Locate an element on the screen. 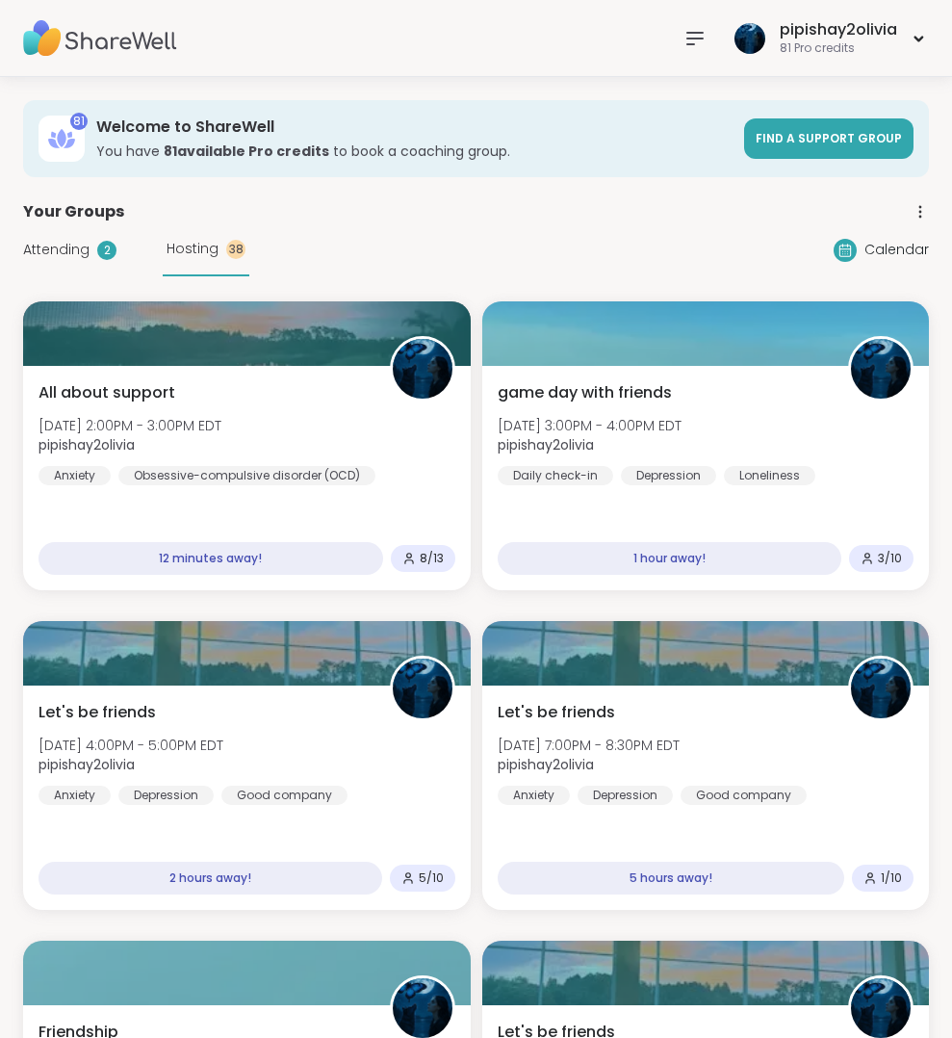 This screenshot has width=952, height=1038. div: 81 is located at coordinates (79, 121).